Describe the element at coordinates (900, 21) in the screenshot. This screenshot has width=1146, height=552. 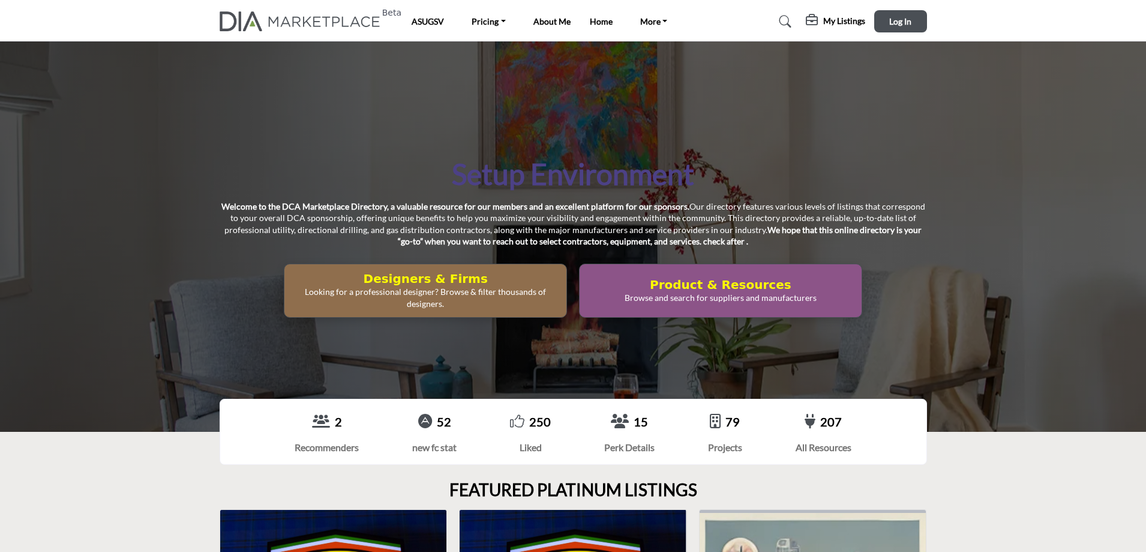
I see `span: Log In` at that location.